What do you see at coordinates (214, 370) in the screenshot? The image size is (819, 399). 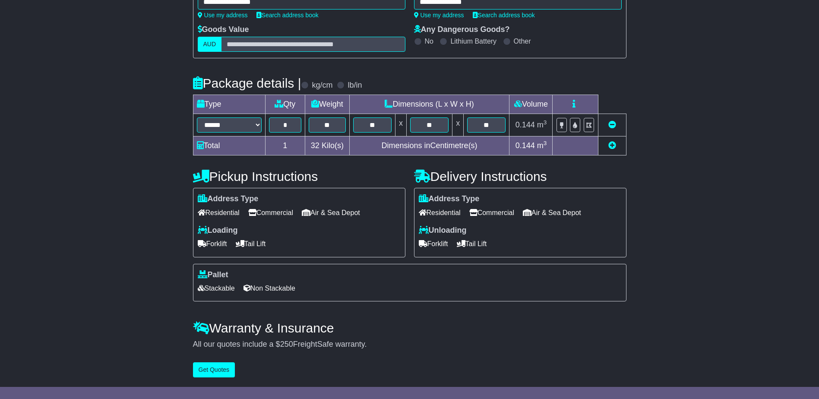 I see `button: Get Quotes` at bounding box center [214, 370].